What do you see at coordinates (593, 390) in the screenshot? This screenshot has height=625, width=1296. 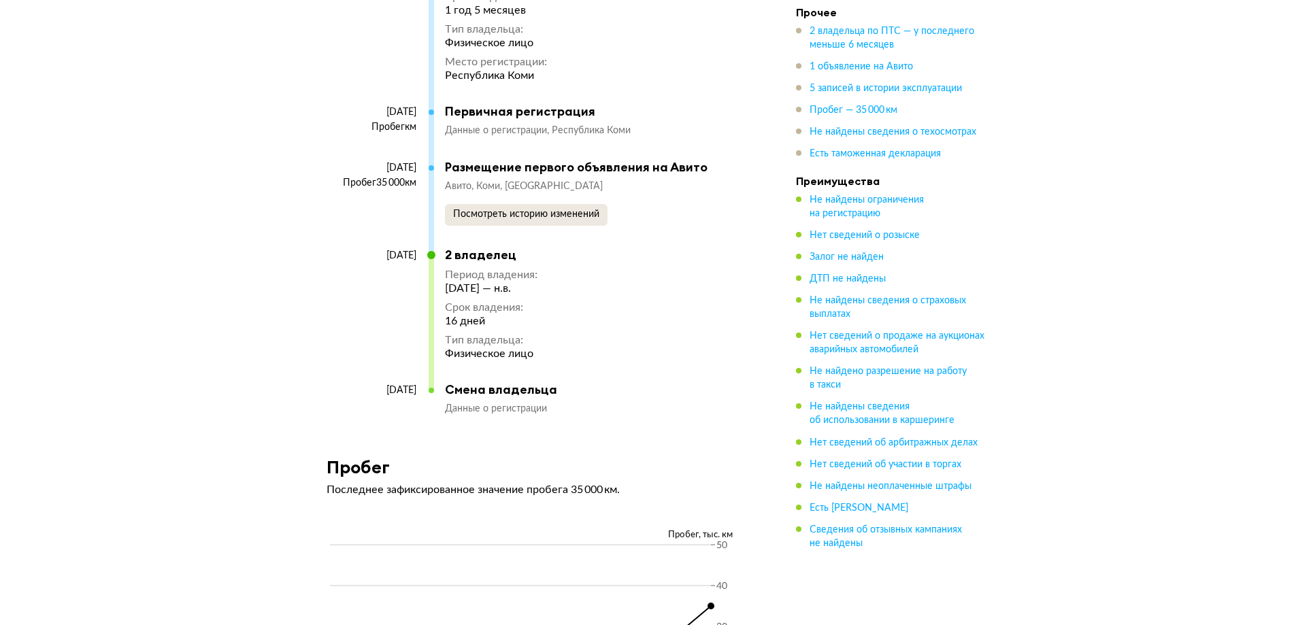 I see `div: Смена владельца` at bounding box center [593, 390].